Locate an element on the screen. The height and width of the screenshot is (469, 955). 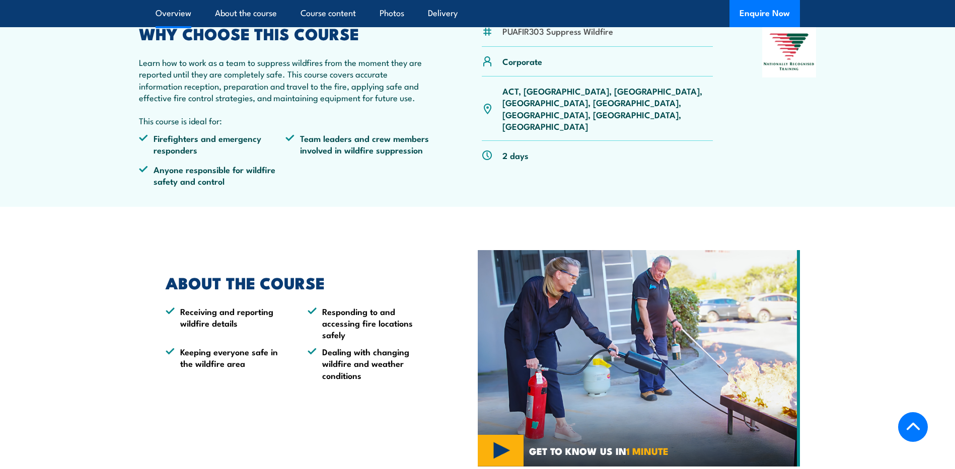
li: Dealing with changing wildfire and weather conditions is located at coordinates (369, 363).